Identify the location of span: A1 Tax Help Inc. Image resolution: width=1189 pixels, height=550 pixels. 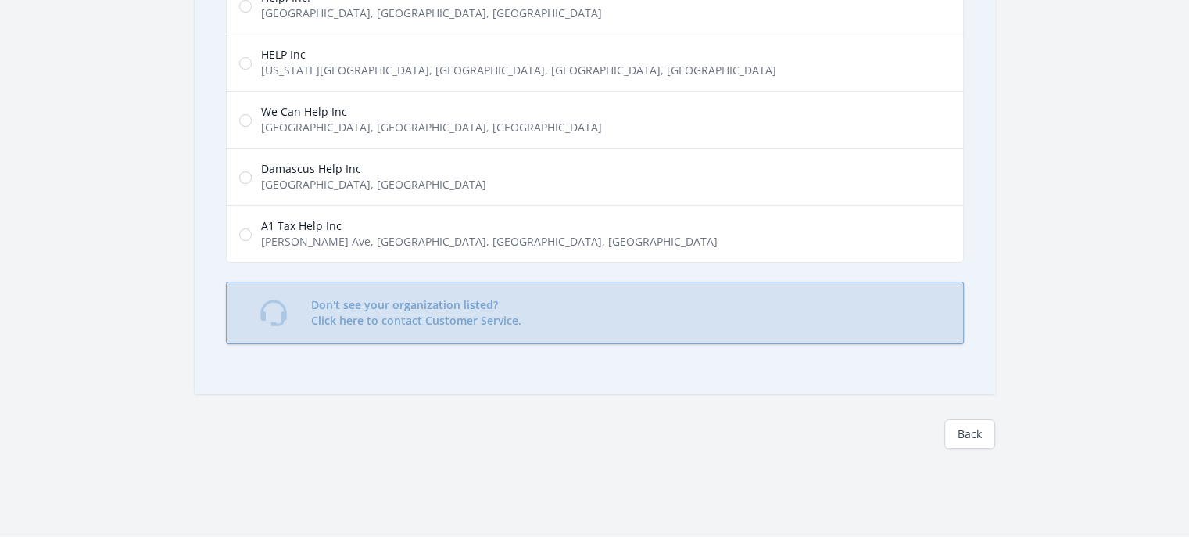
(489, 226).